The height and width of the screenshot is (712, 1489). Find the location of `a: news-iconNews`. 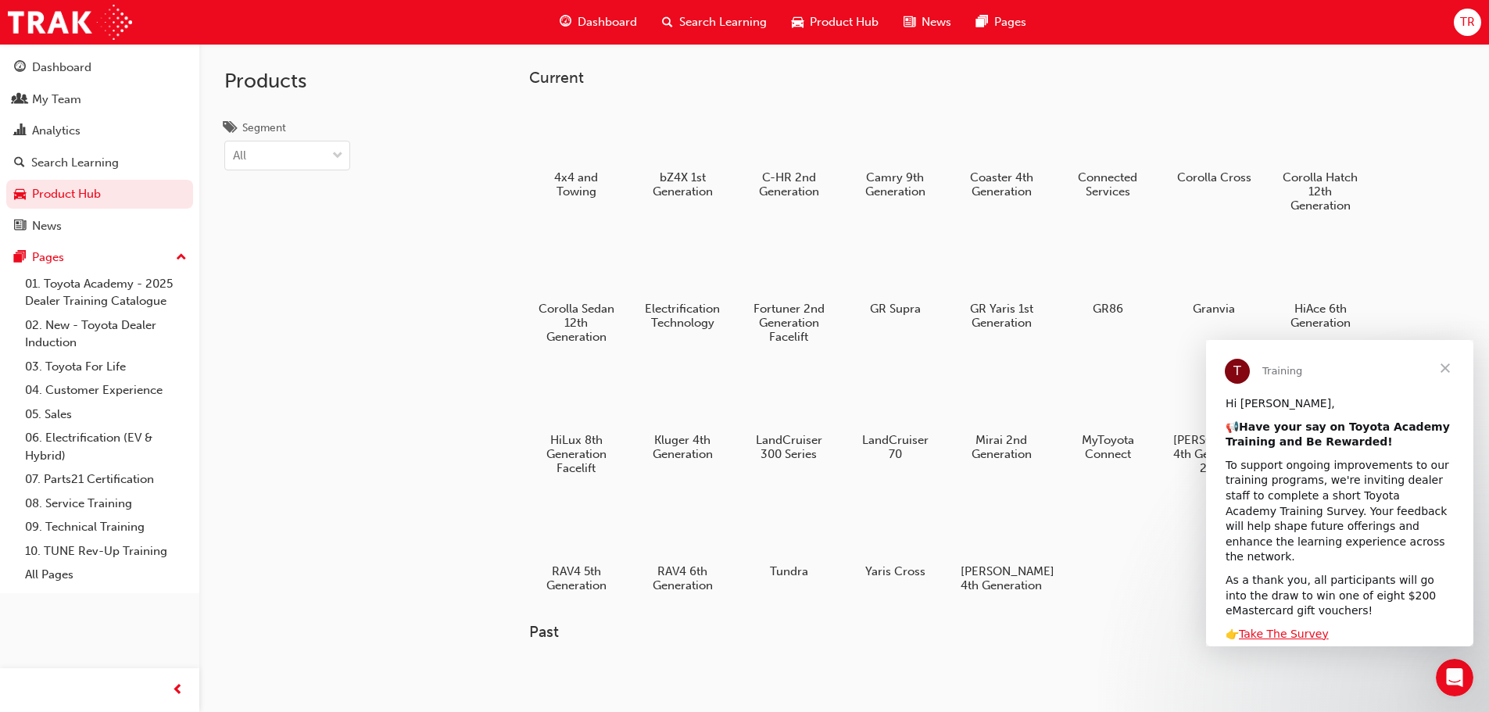

a: news-iconNews is located at coordinates (927, 22).